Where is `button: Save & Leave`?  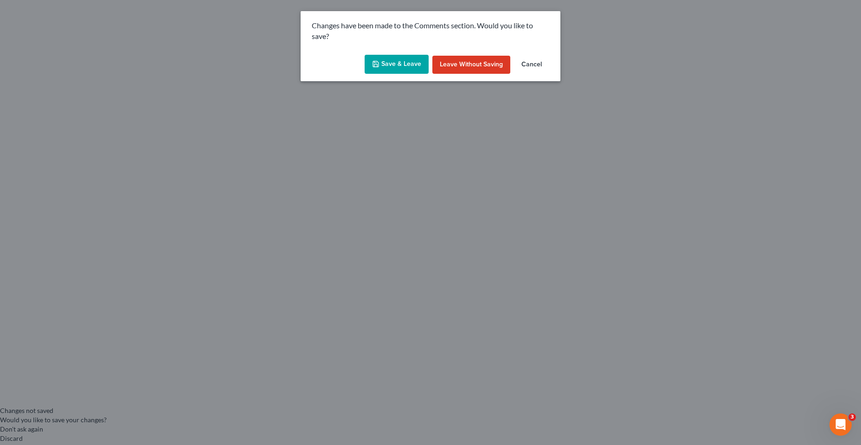 button: Save & Leave is located at coordinates (397, 64).